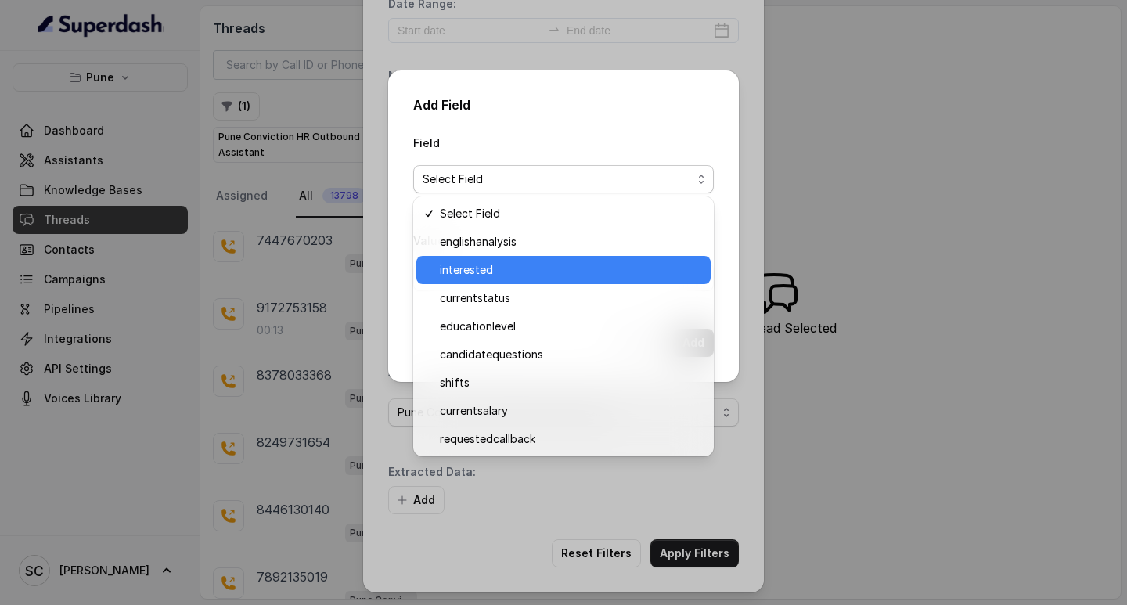  I want to click on span: currentstatus, so click(571, 298).